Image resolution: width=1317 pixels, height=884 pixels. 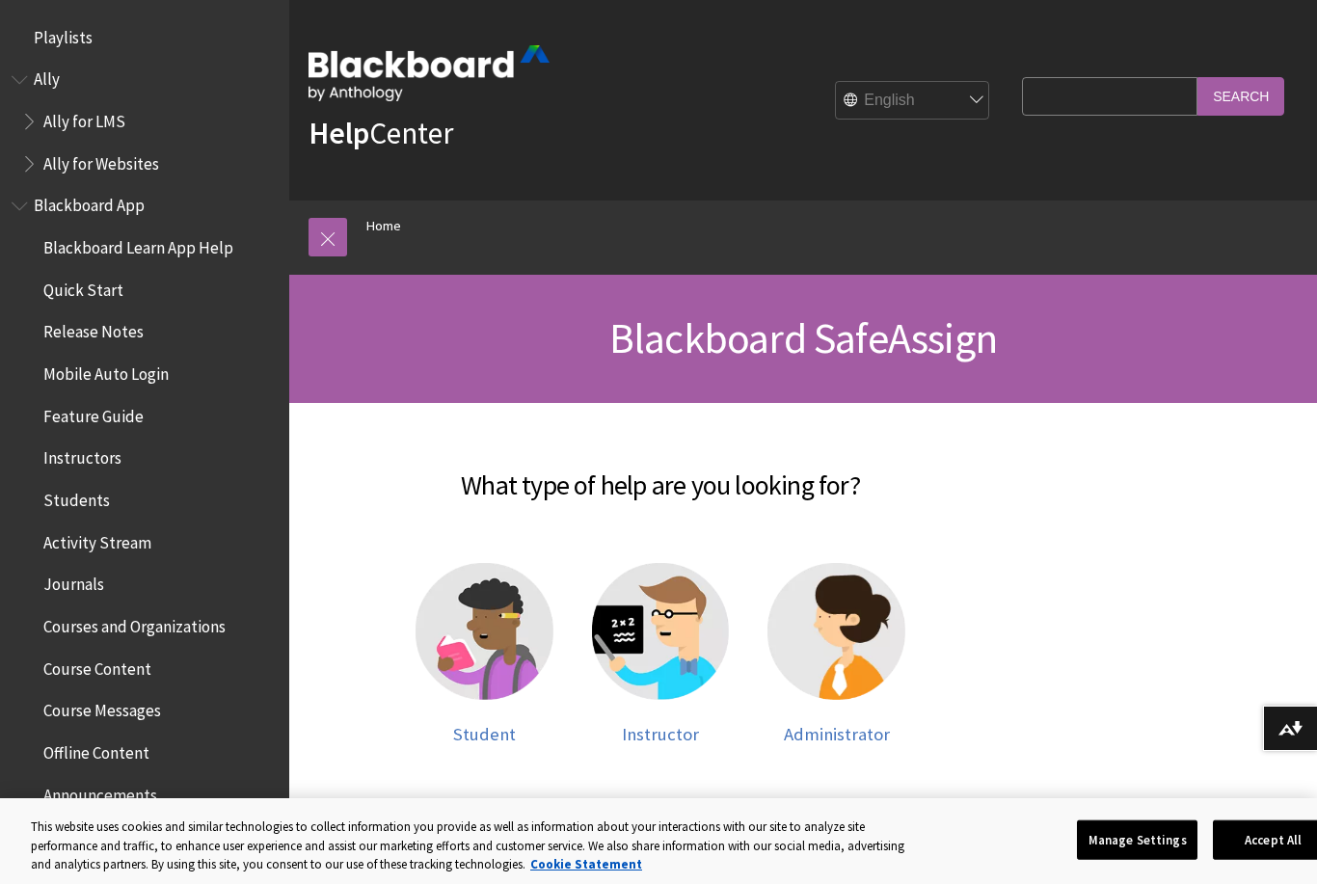 I want to click on span: Playlists, so click(x=63, y=34).